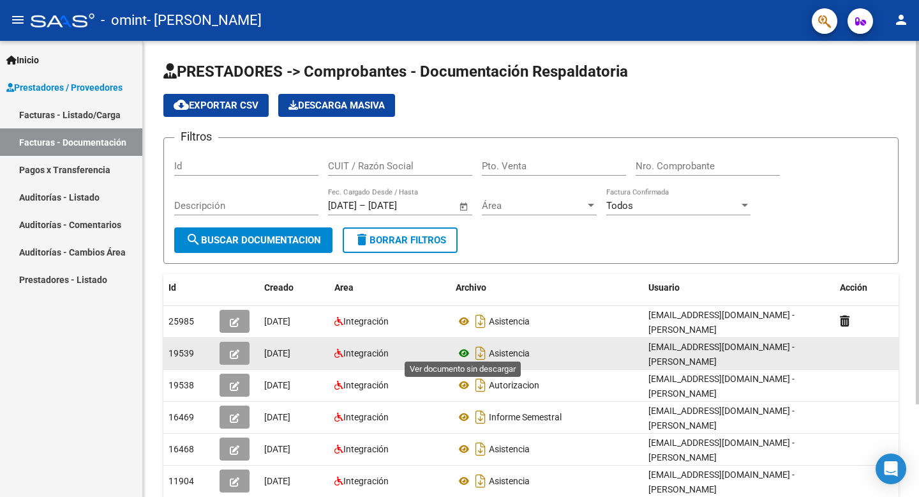 The height and width of the screenshot is (497, 919). Describe the element at coordinates (196, 137) in the screenshot. I see `h3: Filtros` at that location.